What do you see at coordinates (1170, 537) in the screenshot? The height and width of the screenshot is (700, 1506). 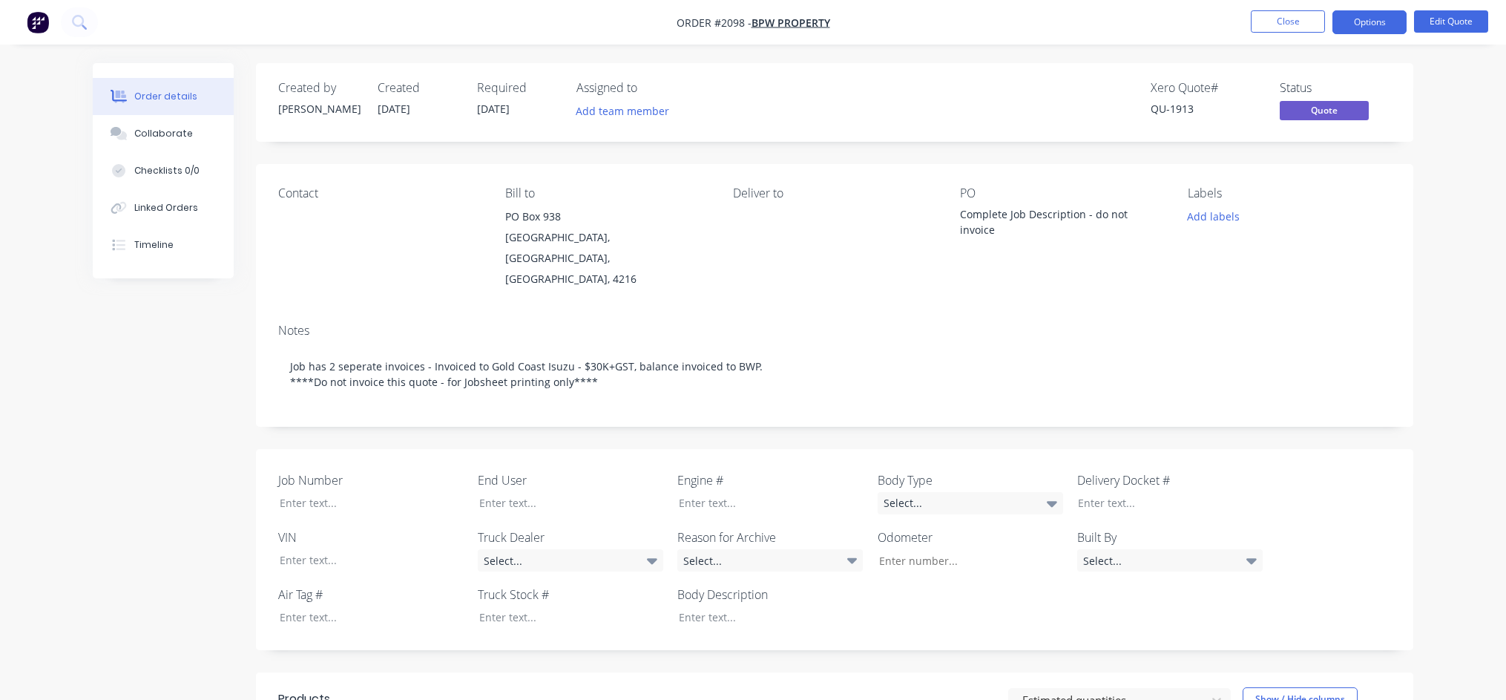 I see `label: Built By` at bounding box center [1170, 537].